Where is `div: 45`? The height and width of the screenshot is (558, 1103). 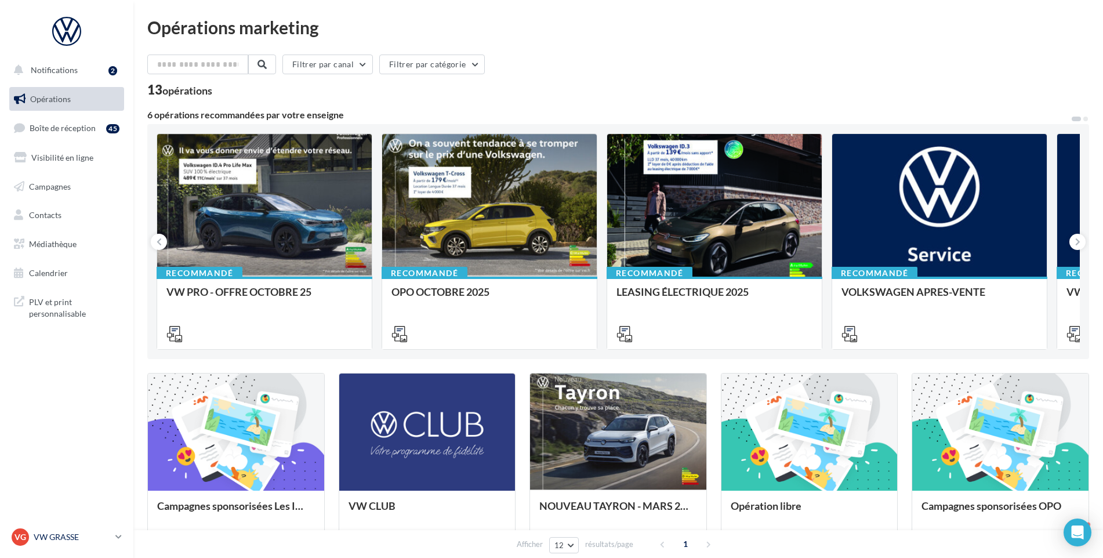
div: 45 is located at coordinates (113, 129).